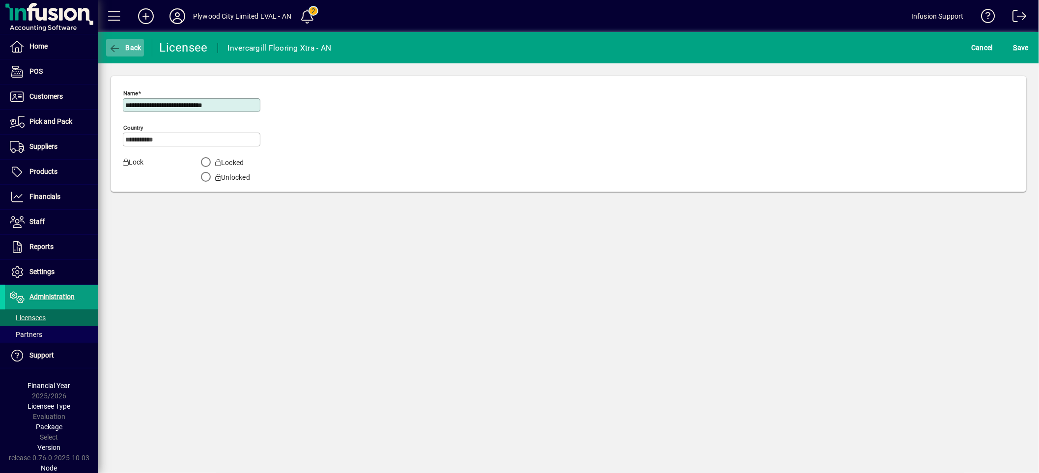 This screenshot has height=473, width=1039. What do you see at coordinates (49, 448) in the screenshot?
I see `span: Version` at bounding box center [49, 448].